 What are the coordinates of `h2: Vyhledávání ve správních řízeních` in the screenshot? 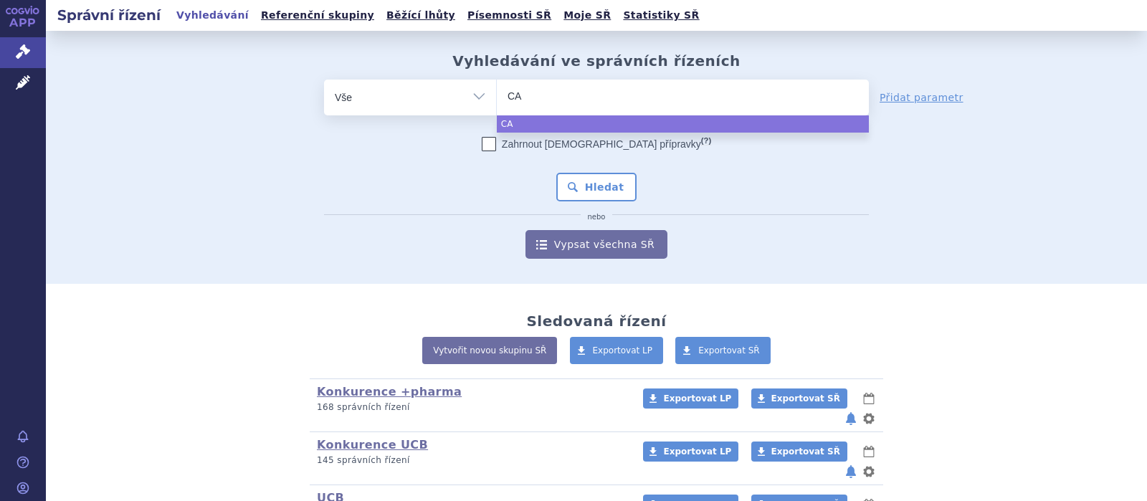 It's located at (596, 61).